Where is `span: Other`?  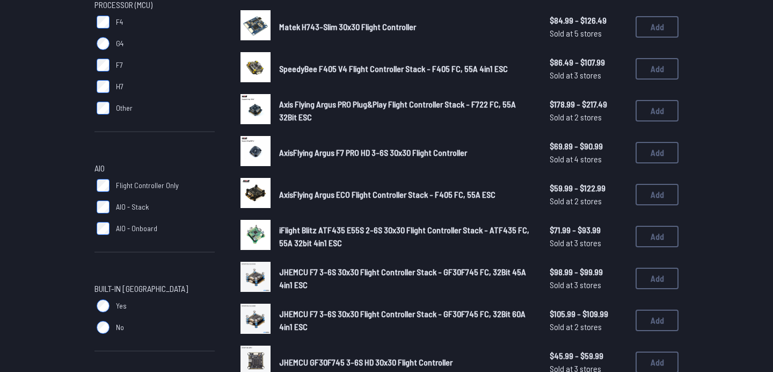 span: Other is located at coordinates (124, 108).